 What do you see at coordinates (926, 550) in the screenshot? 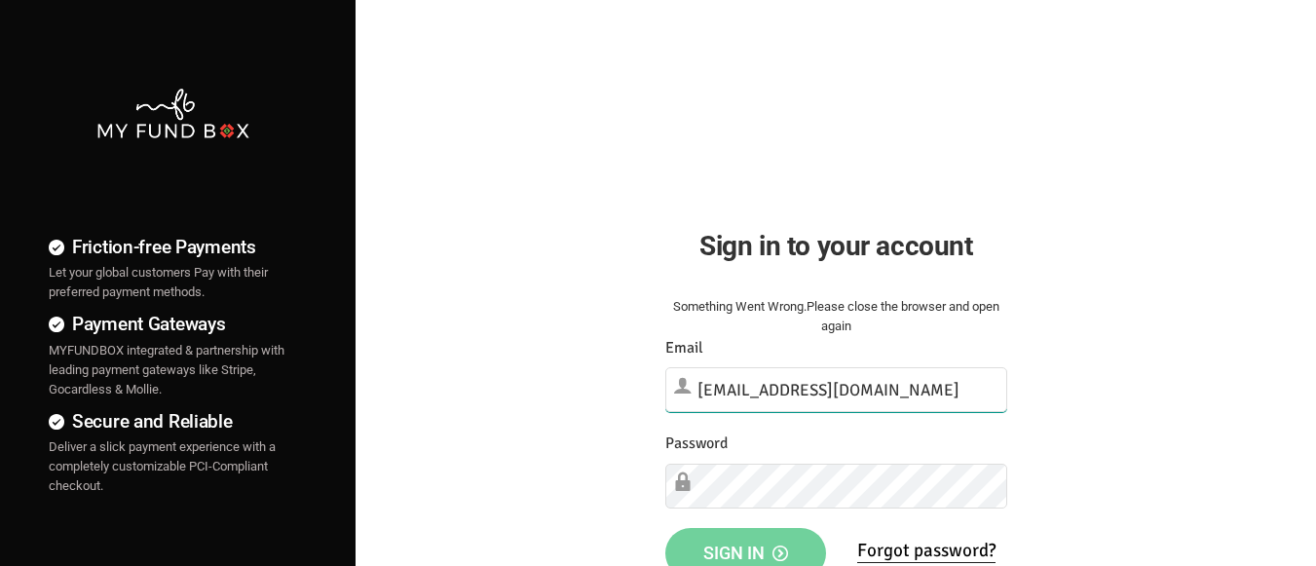
I see `a: Forgot password?` at bounding box center [926, 550].